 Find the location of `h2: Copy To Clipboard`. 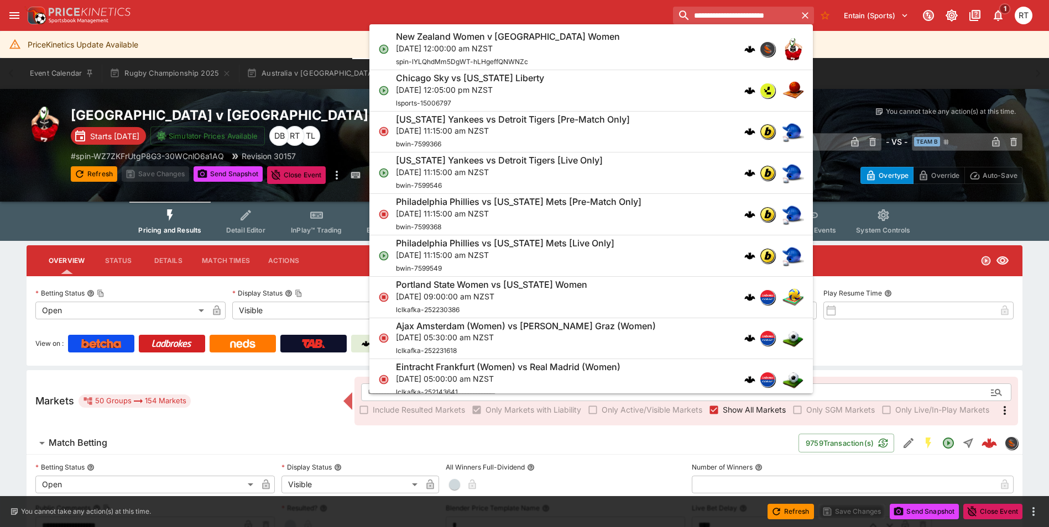

h2: Copy To Clipboard is located at coordinates (308, 115).